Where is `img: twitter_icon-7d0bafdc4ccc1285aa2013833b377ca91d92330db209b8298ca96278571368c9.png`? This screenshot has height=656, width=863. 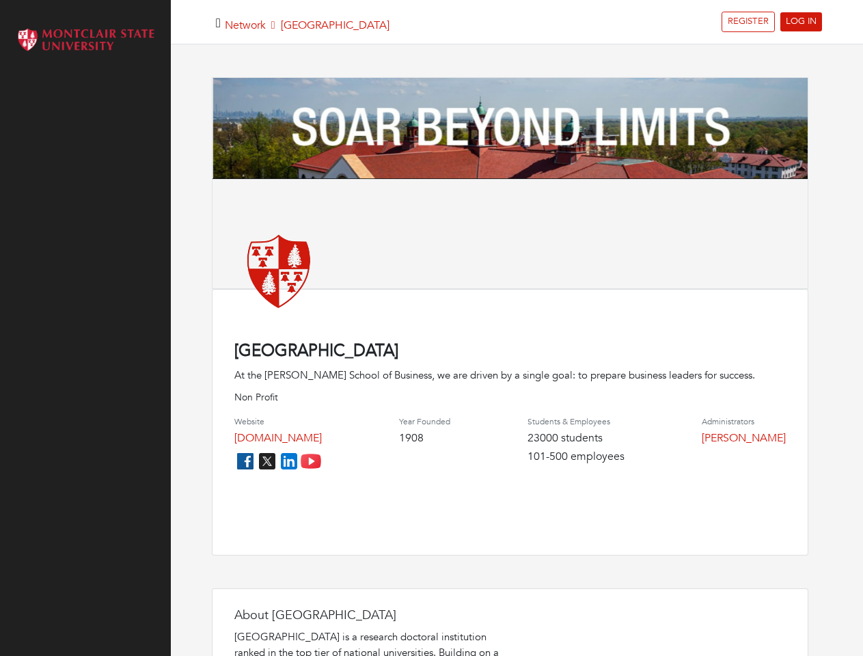 img: twitter_icon-7d0bafdc4ccc1285aa2013833b377ca91d92330db209b8298ca96278571368c9.png is located at coordinates (267, 461).